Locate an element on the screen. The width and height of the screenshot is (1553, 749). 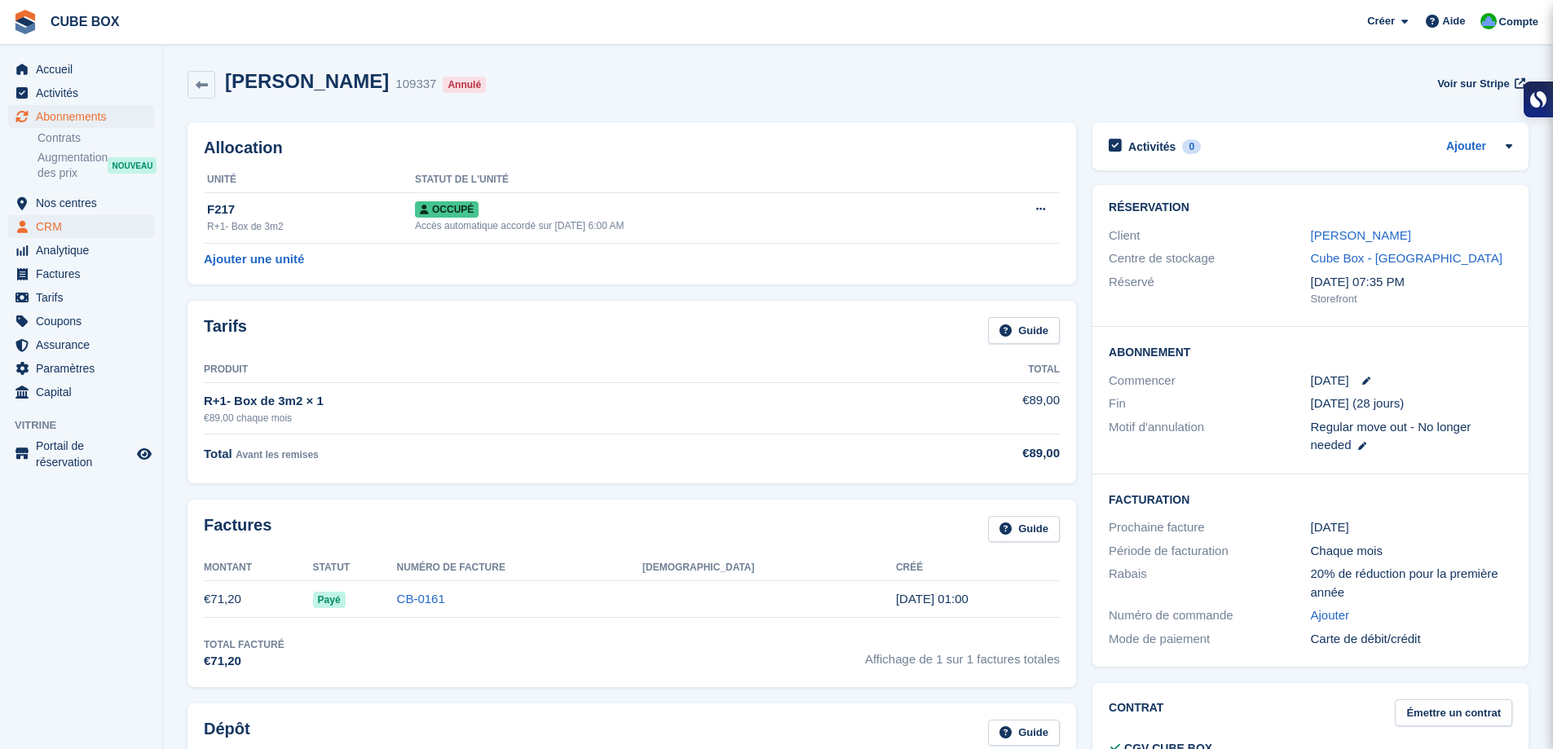
th: Unité is located at coordinates (309, 180).